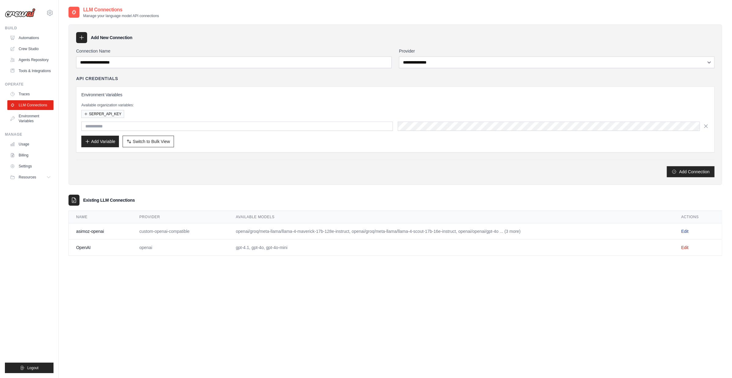  I want to click on th: Available Models, so click(451, 217).